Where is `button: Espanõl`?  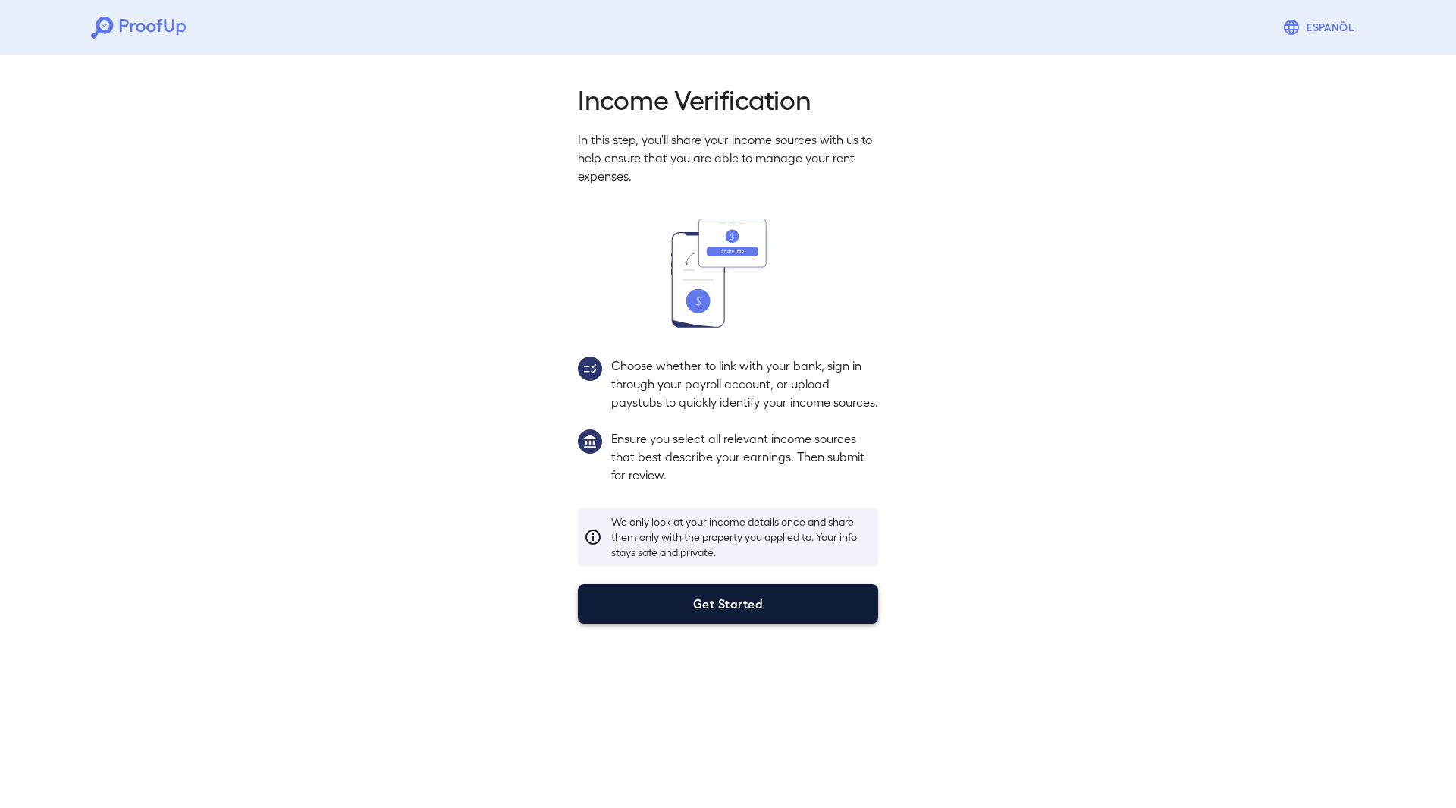 button: Espanõl is located at coordinates (1320, 27).